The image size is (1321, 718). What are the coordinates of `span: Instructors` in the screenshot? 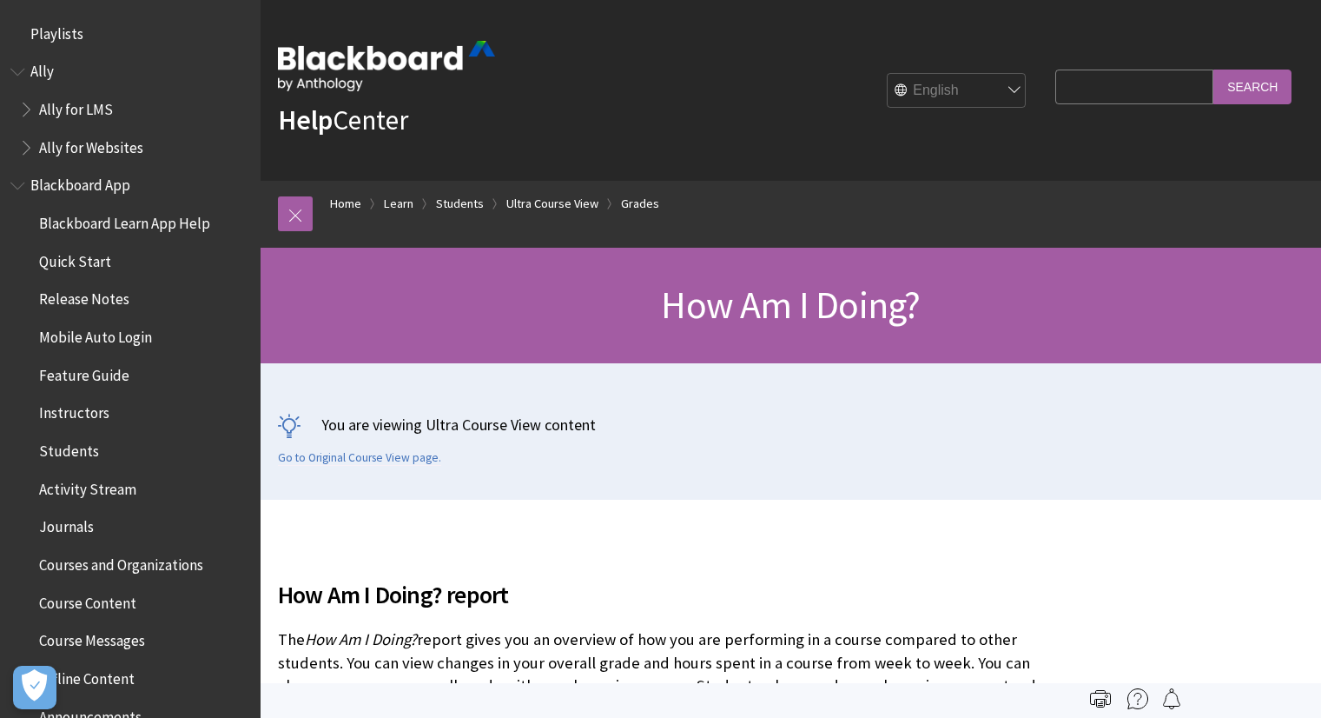 It's located at (74, 410).